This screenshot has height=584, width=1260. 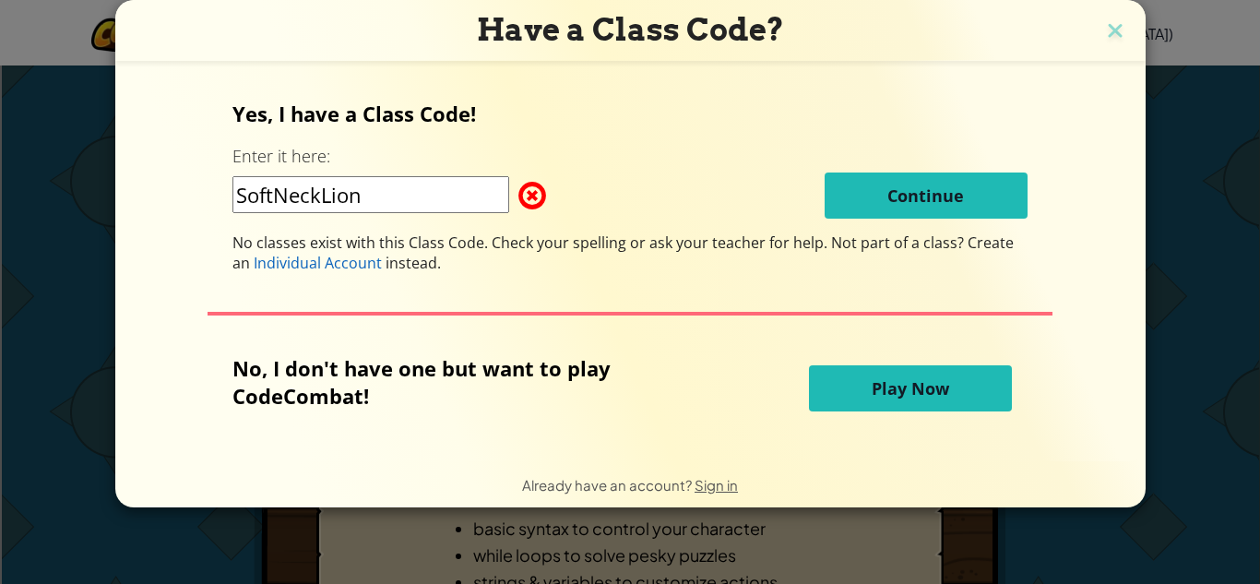 I want to click on a: Sign in, so click(x=716, y=484).